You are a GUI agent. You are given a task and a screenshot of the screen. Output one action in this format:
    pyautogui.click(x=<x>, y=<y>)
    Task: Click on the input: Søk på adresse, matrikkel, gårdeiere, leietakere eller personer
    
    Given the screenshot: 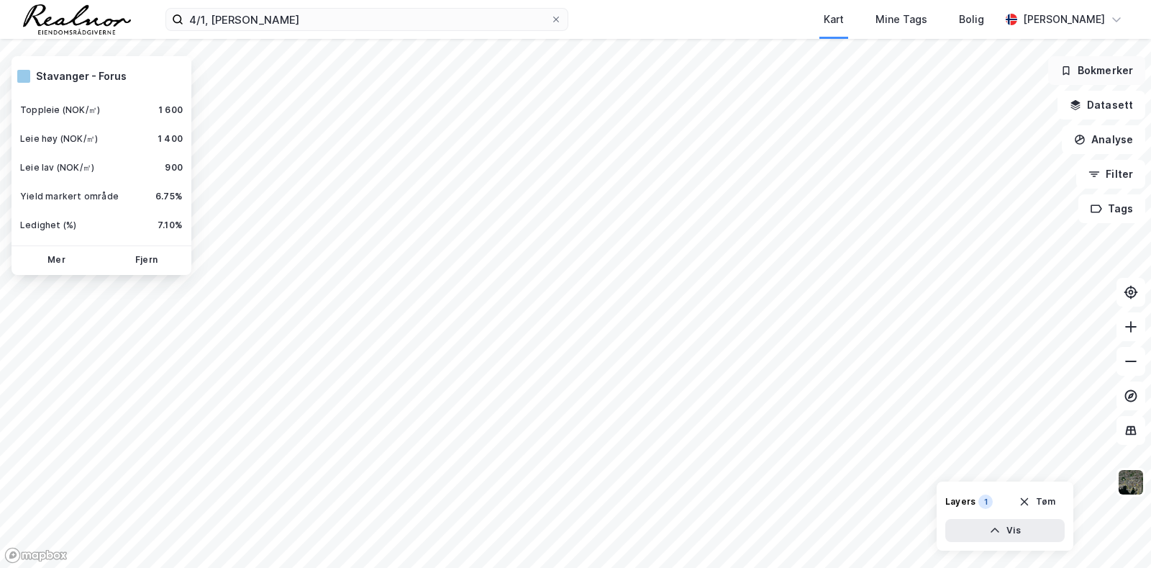 What is the action you would take?
    pyautogui.click(x=367, y=19)
    